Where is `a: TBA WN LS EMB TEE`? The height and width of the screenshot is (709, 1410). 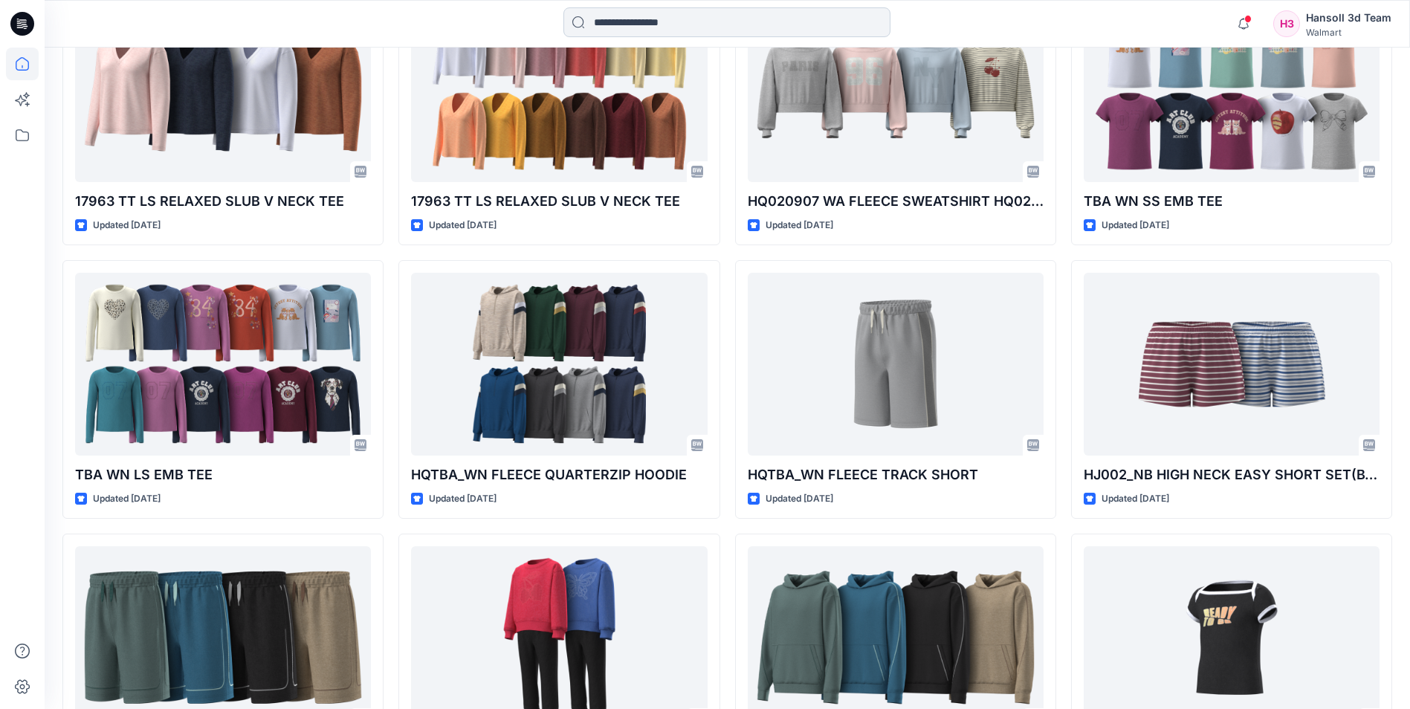 a: TBA WN LS EMB TEE is located at coordinates (223, 363).